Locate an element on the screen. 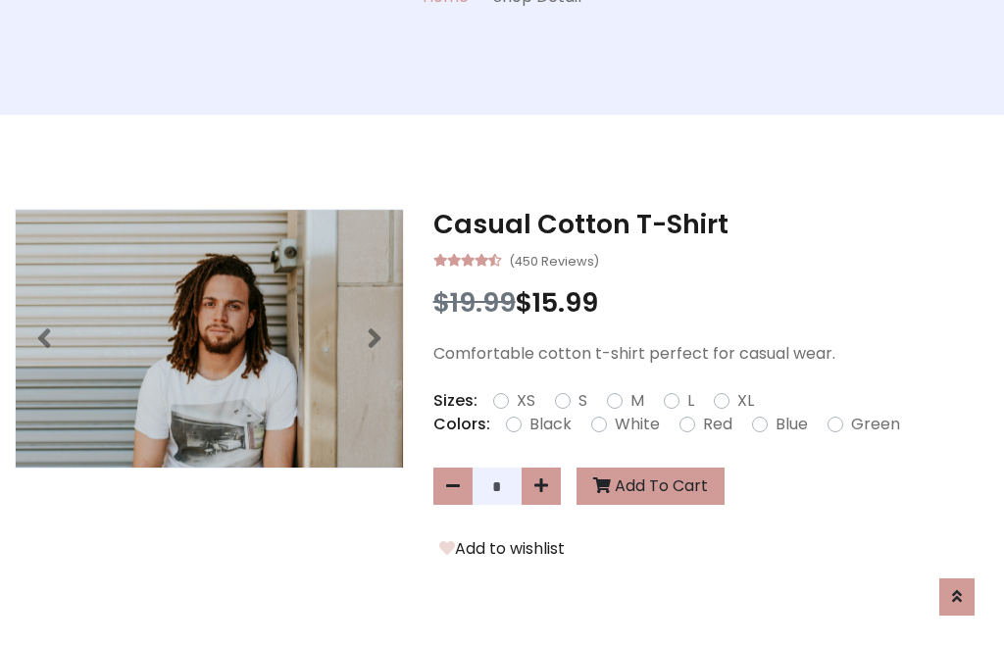  p: Colors: is located at coordinates (462, 425).